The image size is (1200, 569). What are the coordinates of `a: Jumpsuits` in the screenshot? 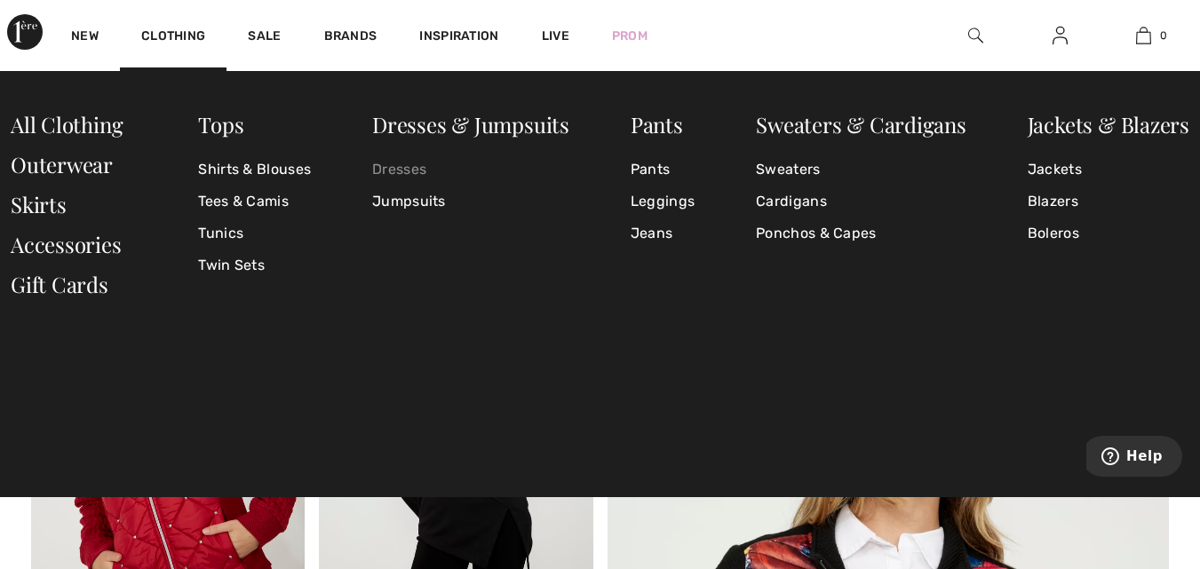 It's located at (471, 202).